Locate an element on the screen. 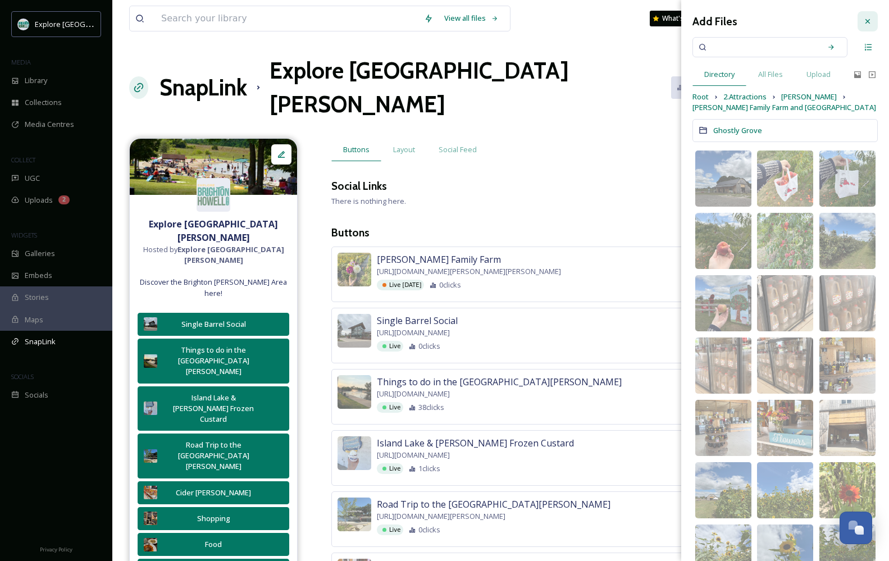 The width and height of the screenshot is (889, 561). input: Search your library is located at coordinates (287, 19).